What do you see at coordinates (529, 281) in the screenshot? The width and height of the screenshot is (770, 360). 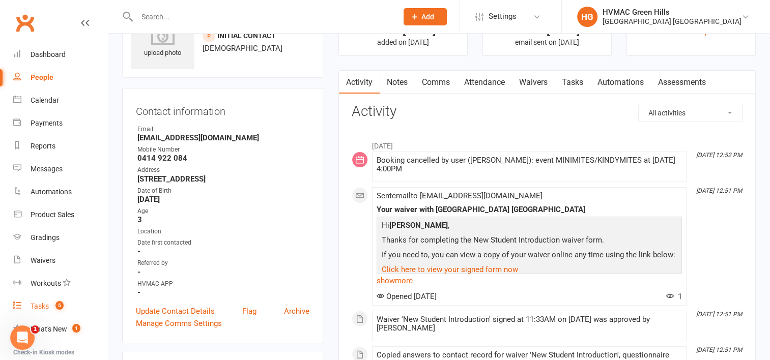 I see `a: show more` at bounding box center [529, 281].